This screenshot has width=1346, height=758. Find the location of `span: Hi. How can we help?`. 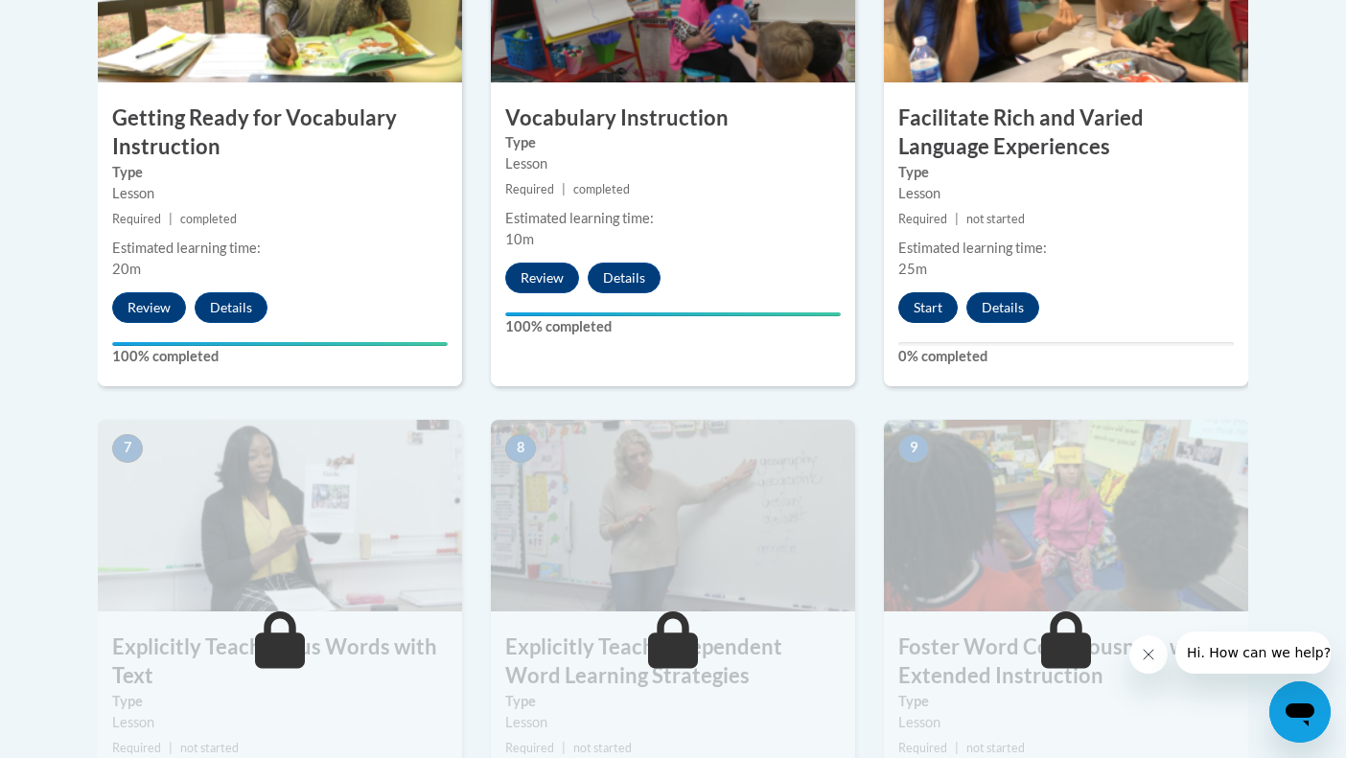

span: Hi. How can we help? is located at coordinates (83, 21).